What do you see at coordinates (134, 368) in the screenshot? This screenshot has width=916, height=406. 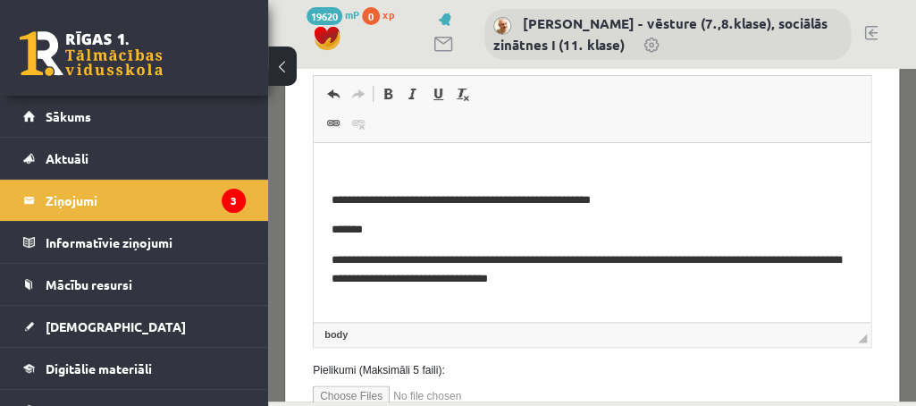 I see `a: Digitālie materiāli` at bounding box center [134, 368].